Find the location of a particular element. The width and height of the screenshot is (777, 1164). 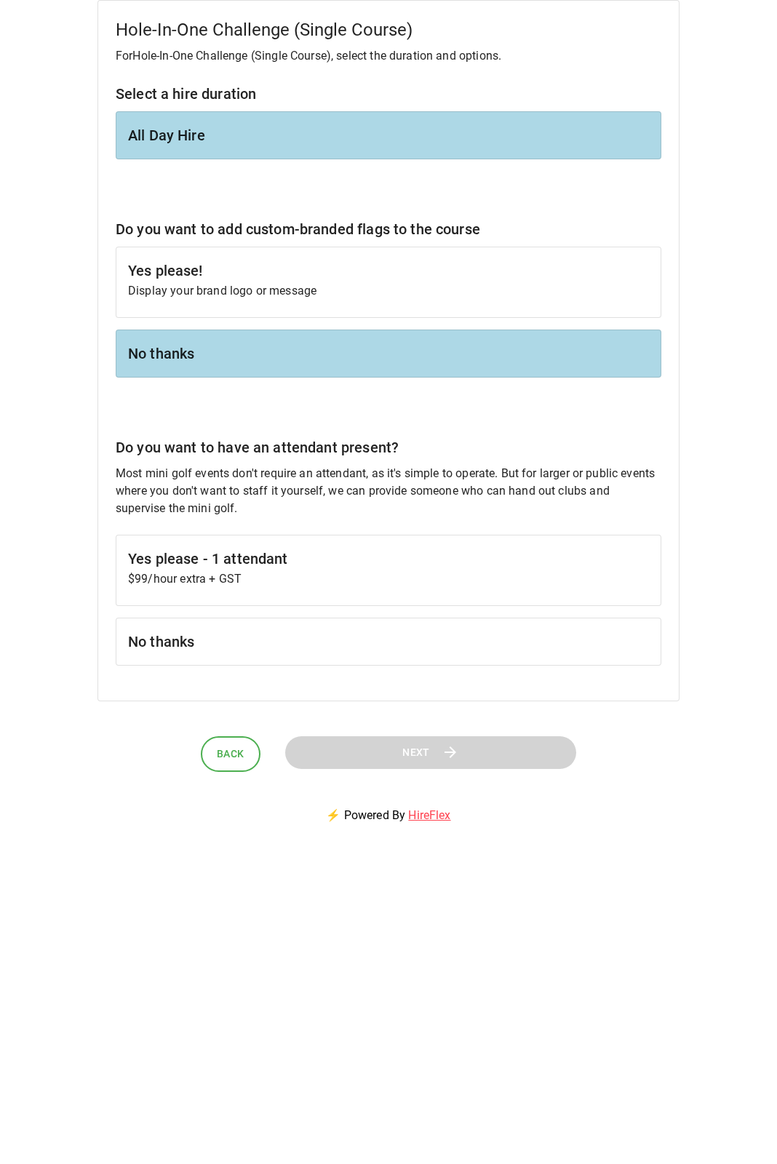

p: $99/hour extra + GST is located at coordinates (389, 579).